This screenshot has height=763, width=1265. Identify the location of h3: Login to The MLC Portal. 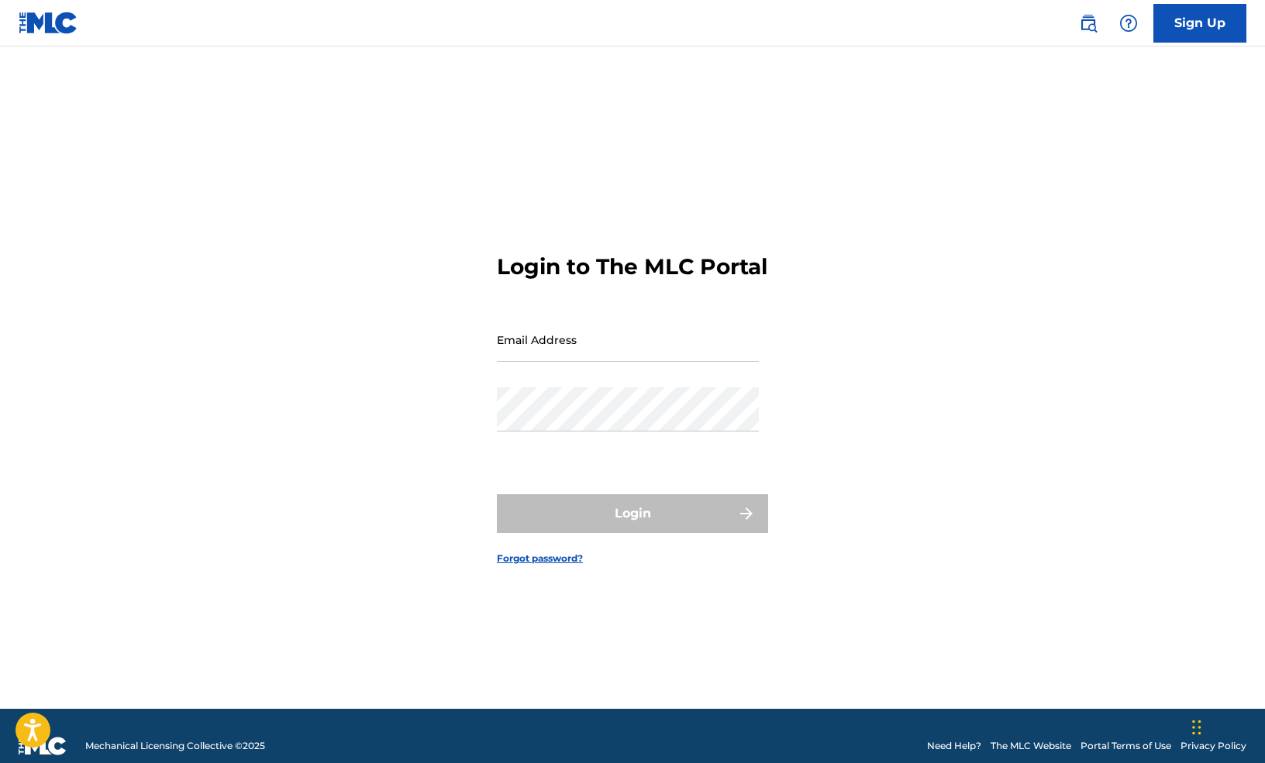
(632, 267).